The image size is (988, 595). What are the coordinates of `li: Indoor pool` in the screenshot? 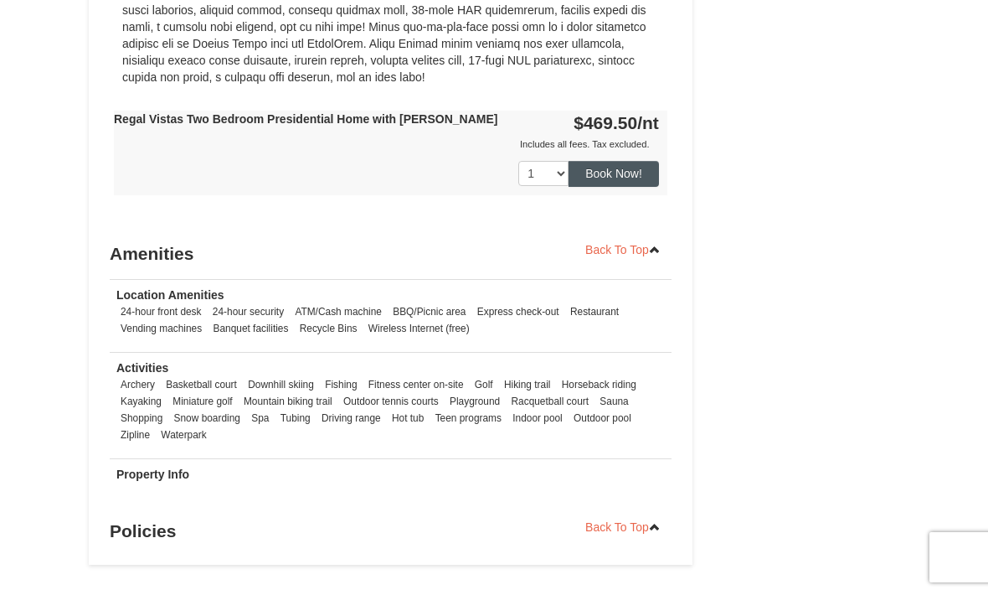 It's located at (538, 419).